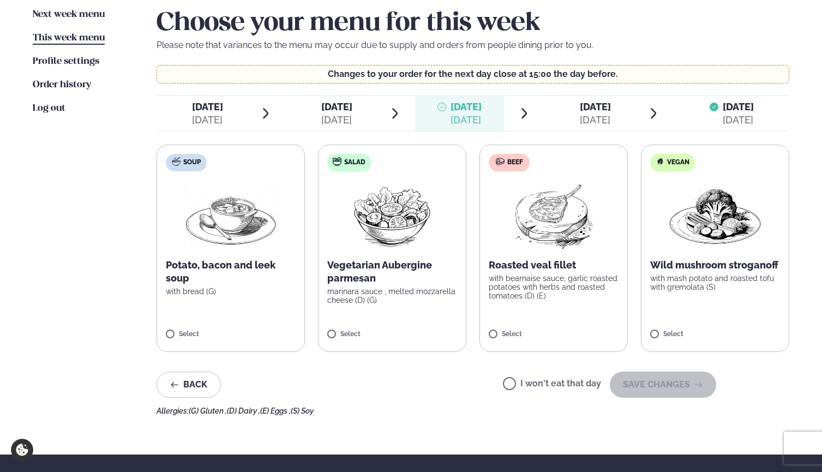 The height and width of the screenshot is (472, 822). I want to click on div: Allergies:, so click(473, 411).